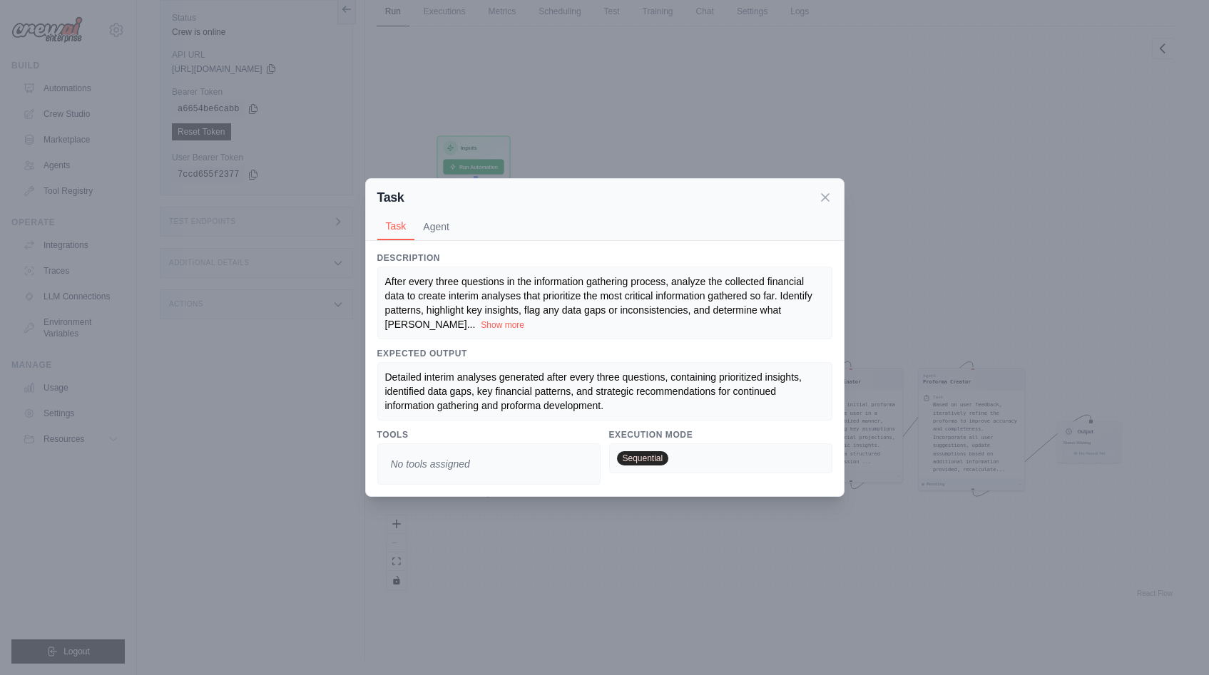 The image size is (1209, 675). I want to click on h3: Description, so click(605, 258).